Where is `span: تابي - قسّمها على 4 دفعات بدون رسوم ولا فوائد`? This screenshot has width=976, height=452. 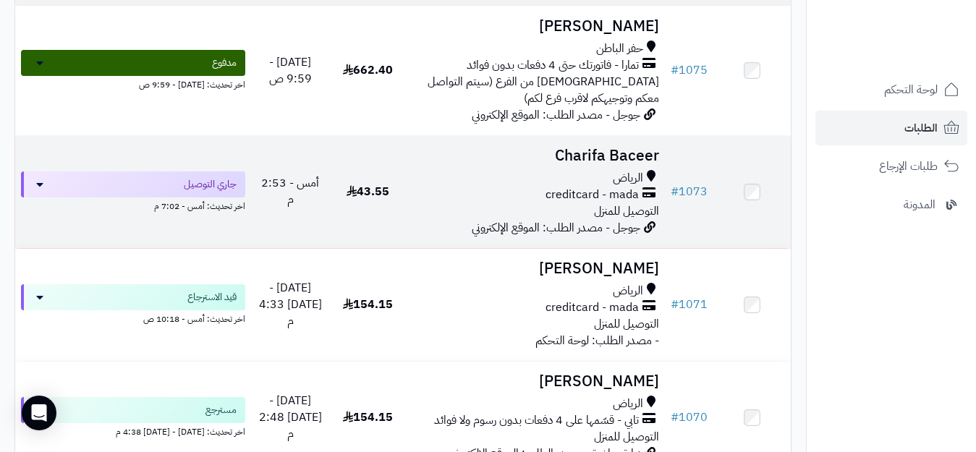
span: تابي - قسّمها على 4 دفعات بدون رسوم ولا فوائد is located at coordinates (536, 420).